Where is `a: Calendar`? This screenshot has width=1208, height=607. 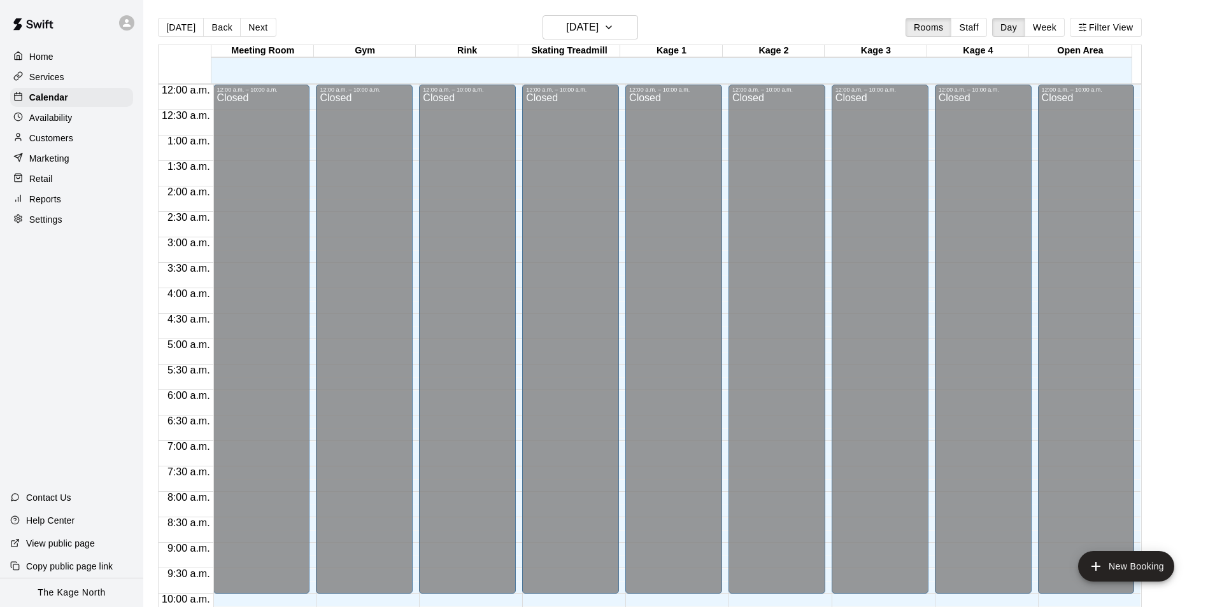
a: Calendar is located at coordinates (71, 97).